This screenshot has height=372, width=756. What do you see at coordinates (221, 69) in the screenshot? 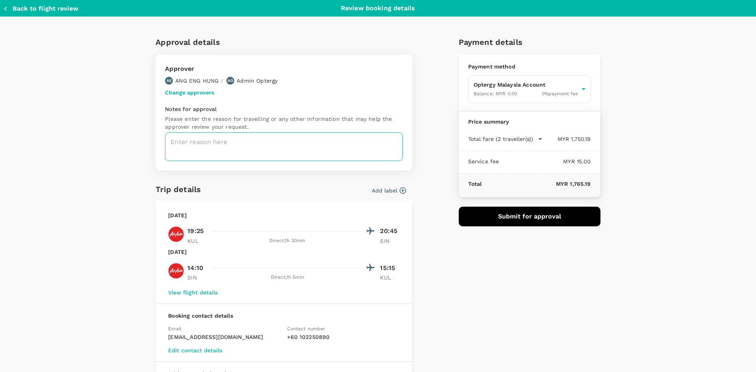
I see `p: Approver` at bounding box center [221, 69].